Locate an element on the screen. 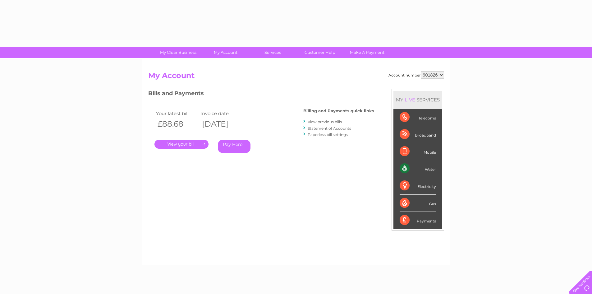 This screenshot has width=592, height=294. td: Invoice date is located at coordinates (221, 113).